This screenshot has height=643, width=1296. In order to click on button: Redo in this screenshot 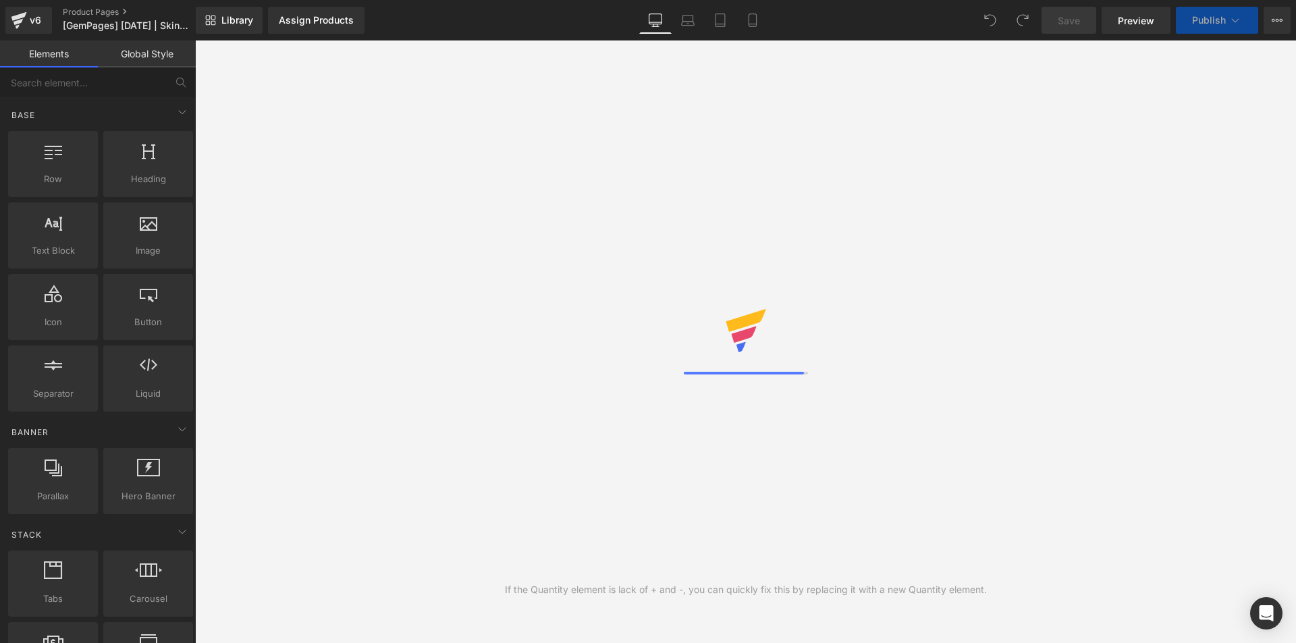, I will do `click(1022, 20)`.